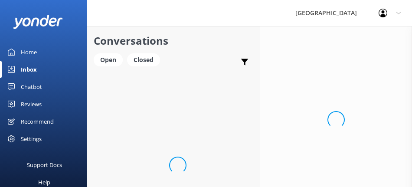  I want to click on div: Recommend, so click(37, 122).